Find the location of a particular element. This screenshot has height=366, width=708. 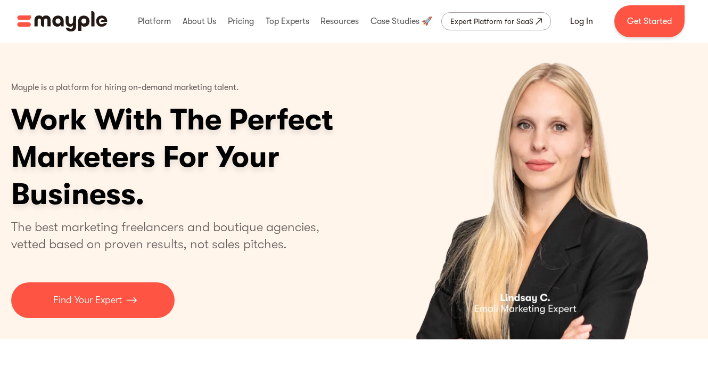

a: Expert Platform for SaaS is located at coordinates (496, 21).